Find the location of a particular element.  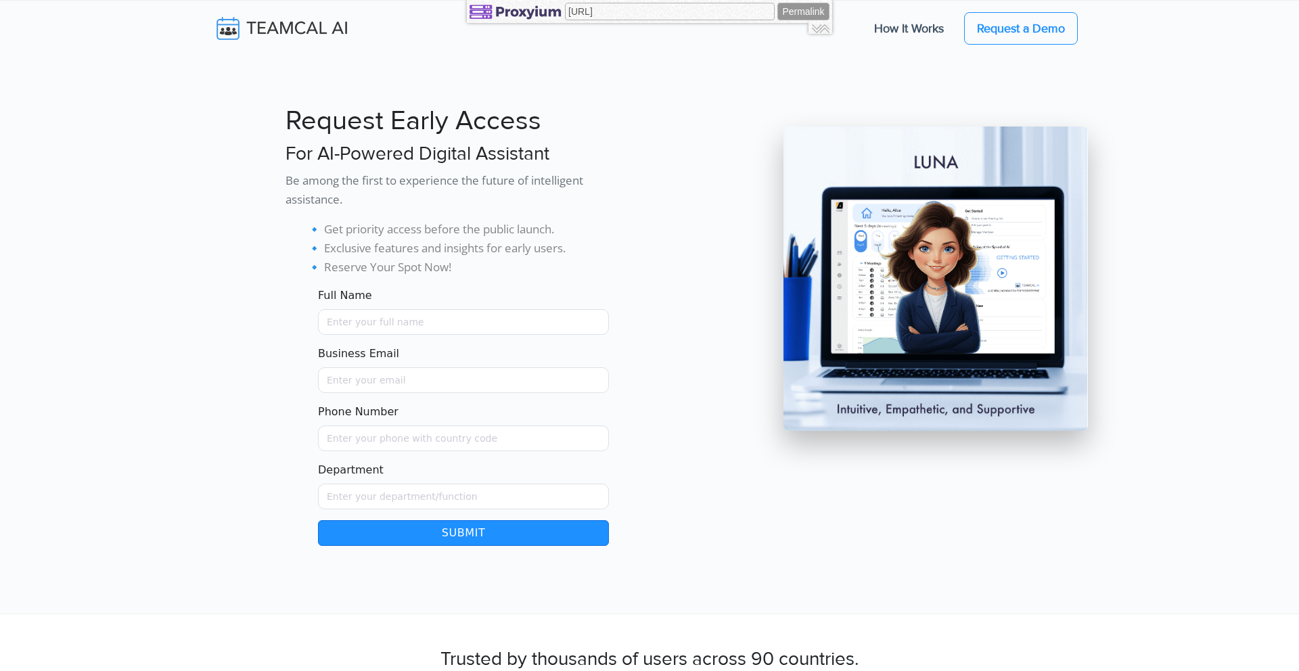

li: 🔹 Reserve Your Spot Now! is located at coordinates (474, 267).